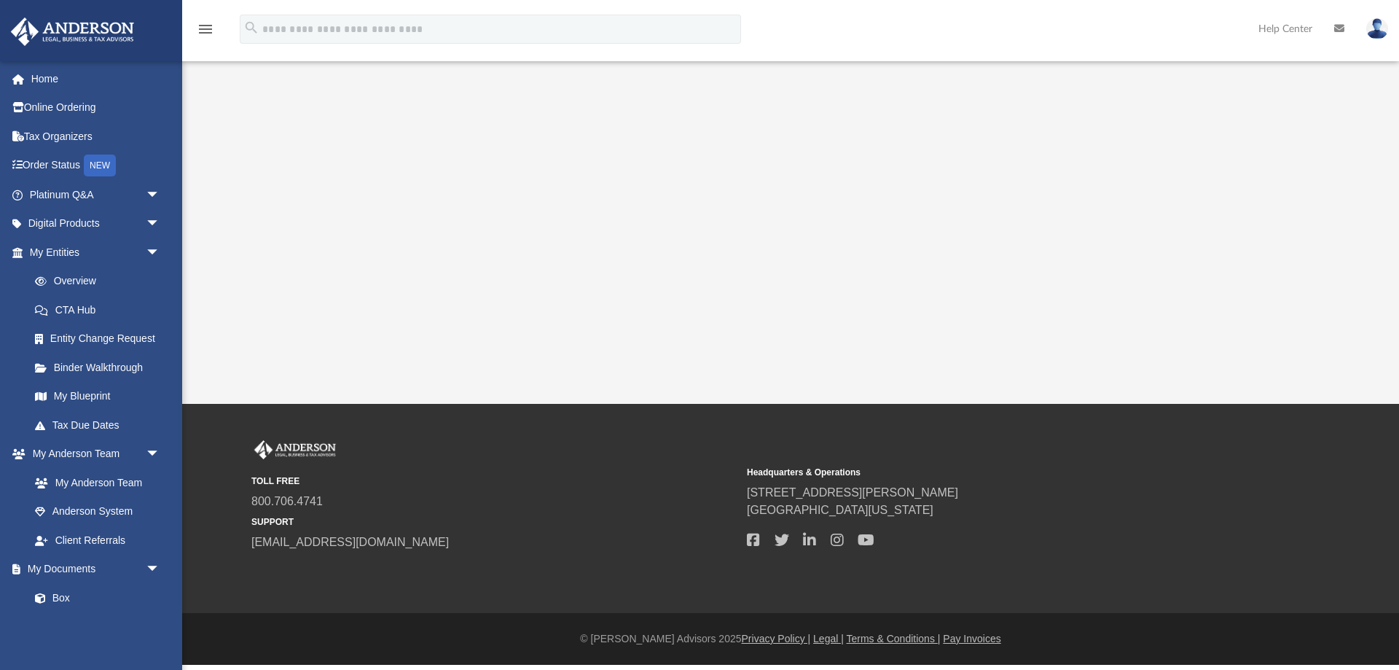 This screenshot has height=670, width=1399. What do you see at coordinates (96, 252) in the screenshot?
I see `a: My Entitiesarrow_drop_down` at bounding box center [96, 252].